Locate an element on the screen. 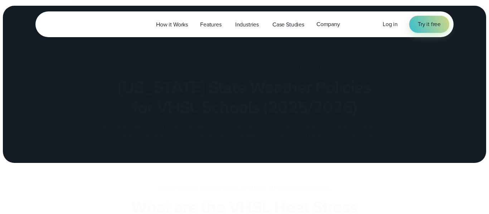 Image resolution: width=489 pixels, height=214 pixels. span: Company is located at coordinates (328, 24).